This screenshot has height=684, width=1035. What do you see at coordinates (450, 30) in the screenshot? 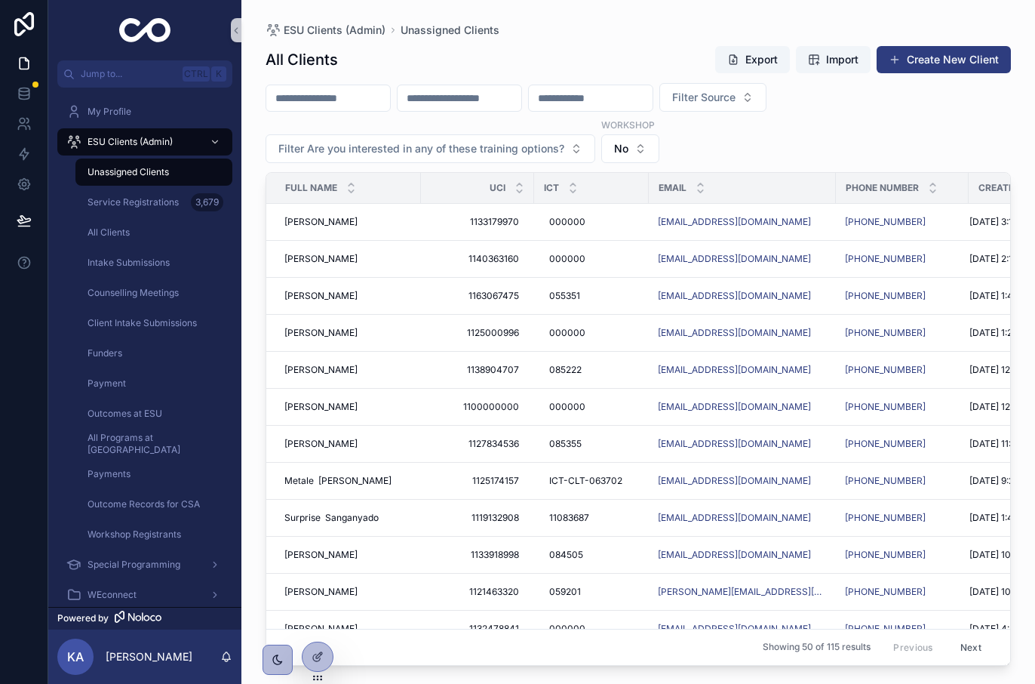
I see `span: Unassigned Clients` at bounding box center [450, 30].